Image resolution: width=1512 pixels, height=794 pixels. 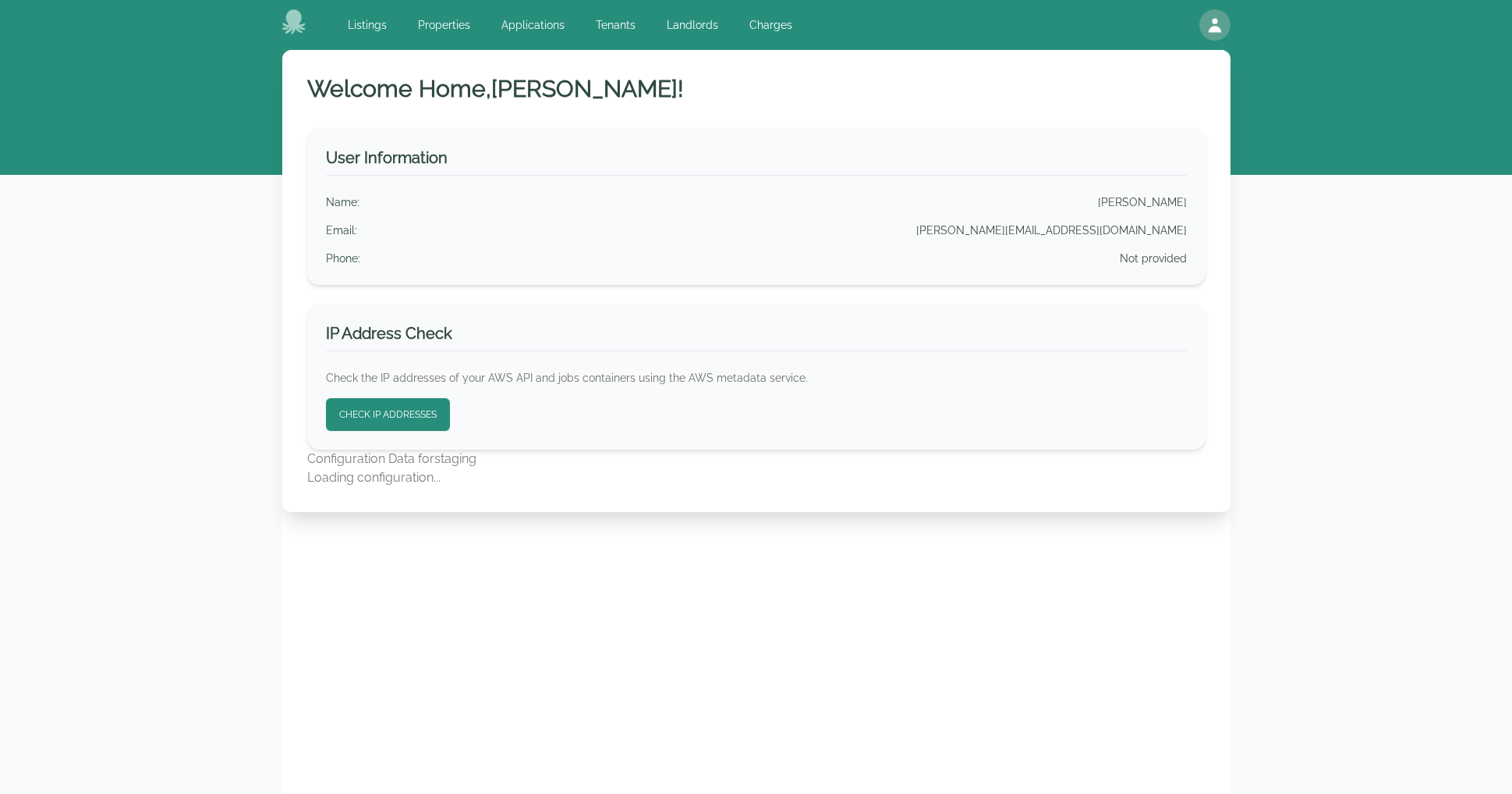 What do you see at coordinates (444, 25) in the screenshot?
I see `a: Properties` at bounding box center [444, 25].